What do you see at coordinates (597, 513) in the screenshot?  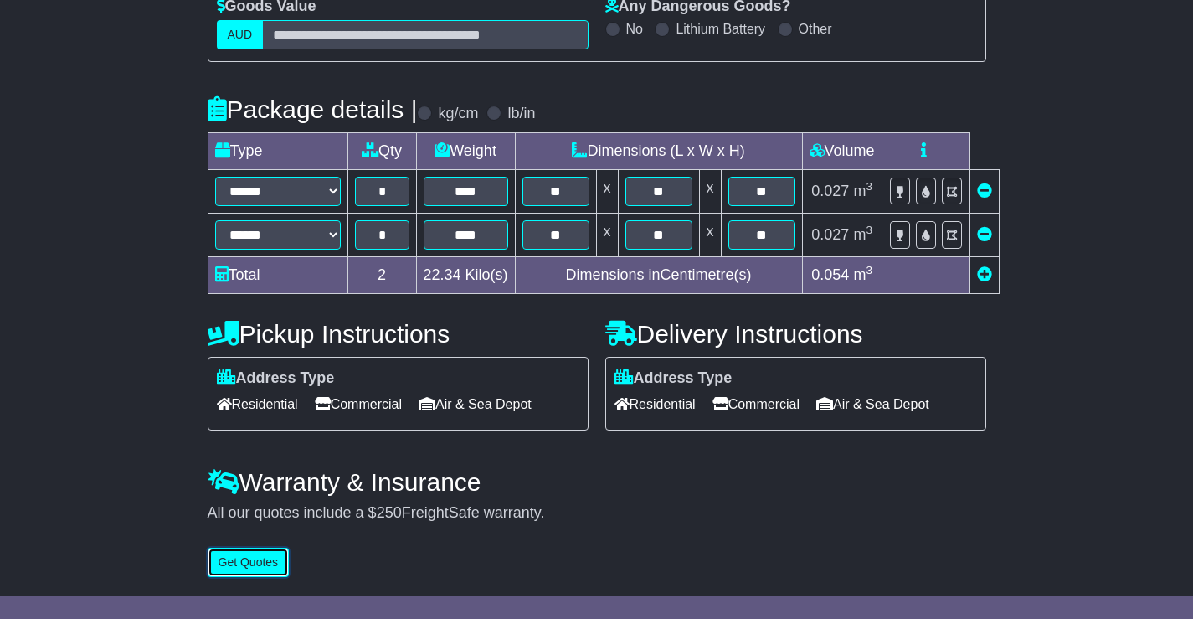 I see `div: All our quotes include a $ FreightSafe warranty.` at bounding box center [597, 513].